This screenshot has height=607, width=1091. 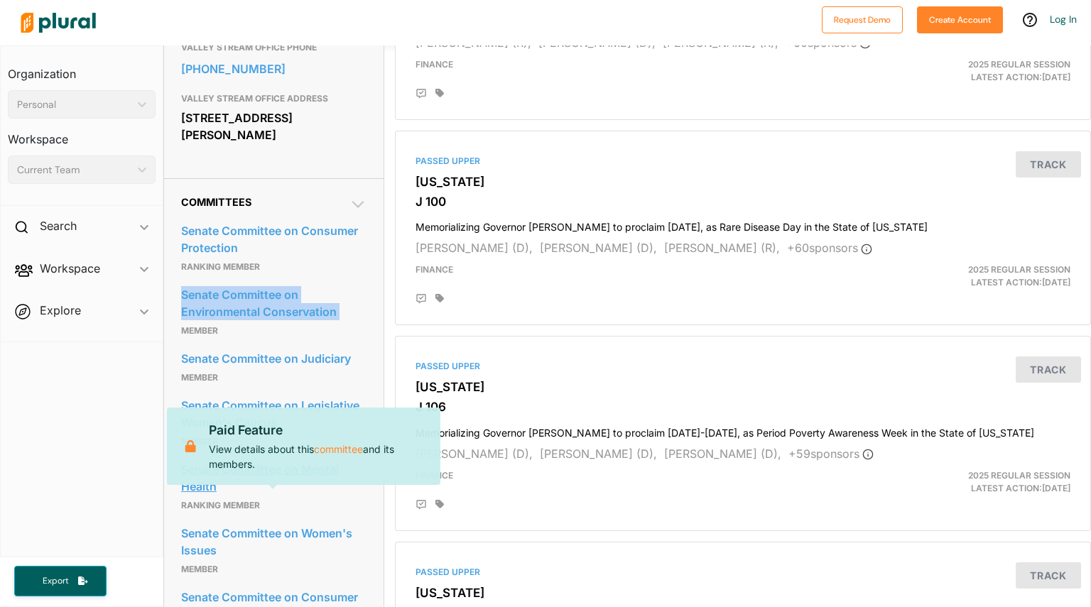 I want to click on h3: Workspace, so click(x=82, y=134).